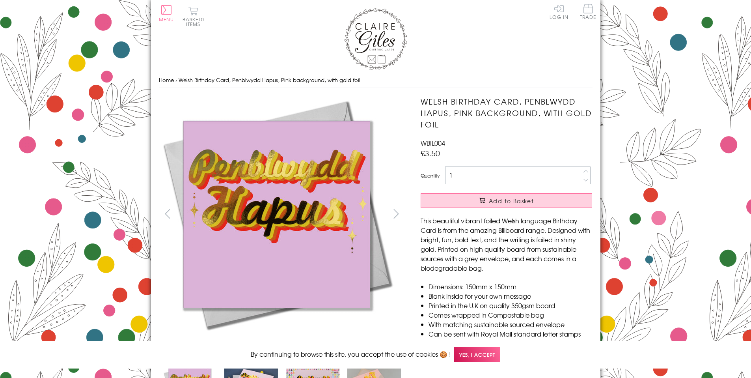 This screenshot has height=378, width=751. What do you see at coordinates (512, 201) in the screenshot?
I see `span: Add to Basket` at bounding box center [512, 201].